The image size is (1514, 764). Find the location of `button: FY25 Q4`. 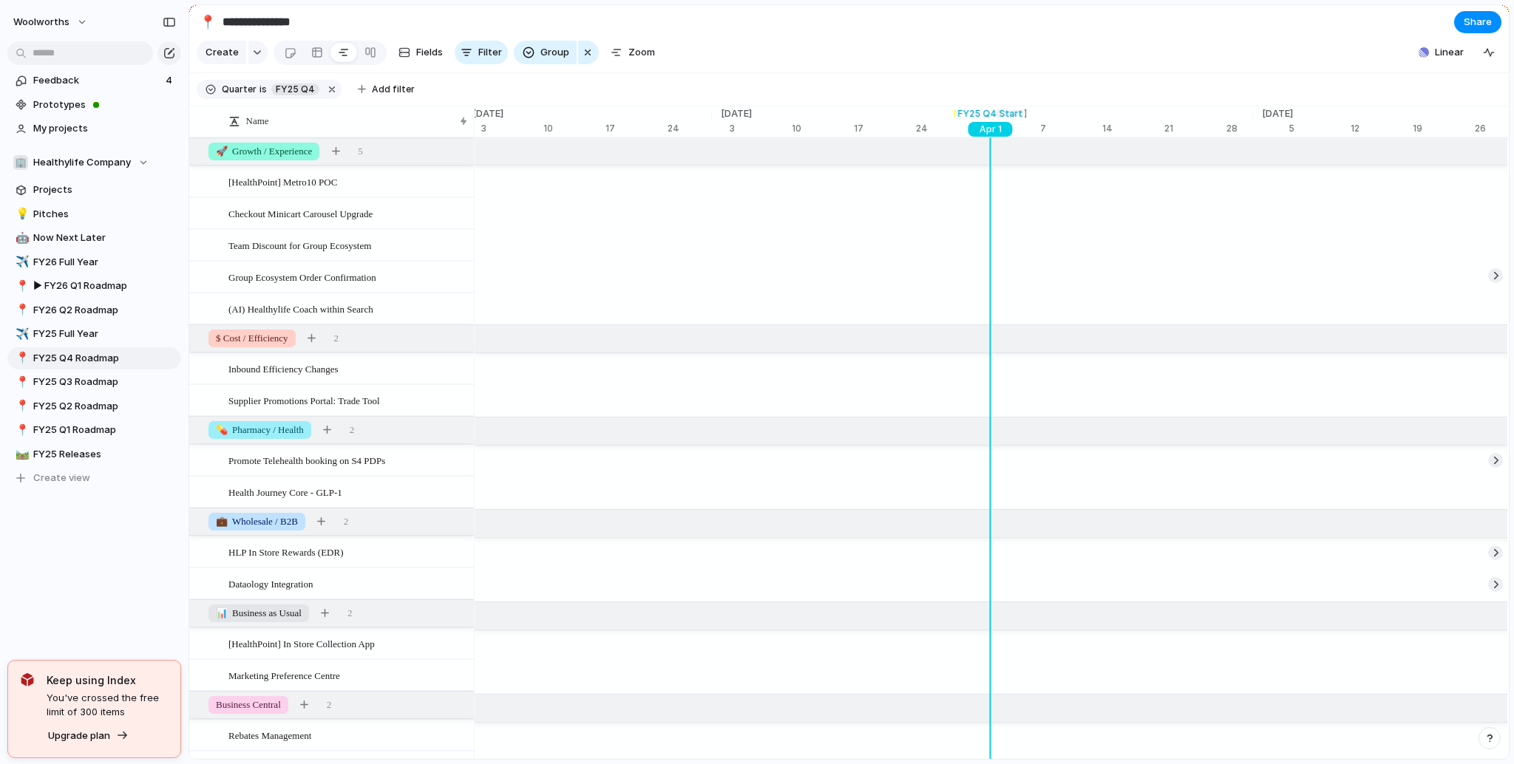

button: FY25 Q4 is located at coordinates (295, 89).